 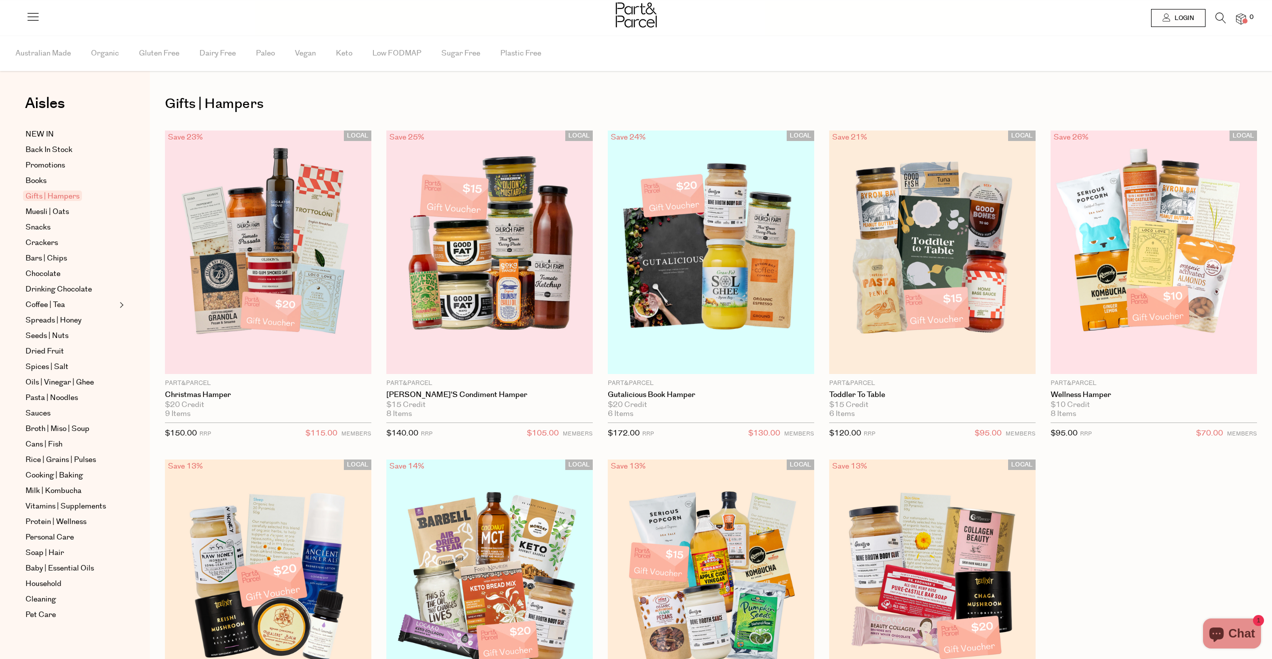 I want to click on a: Christmas Hamper, so click(x=268, y=395).